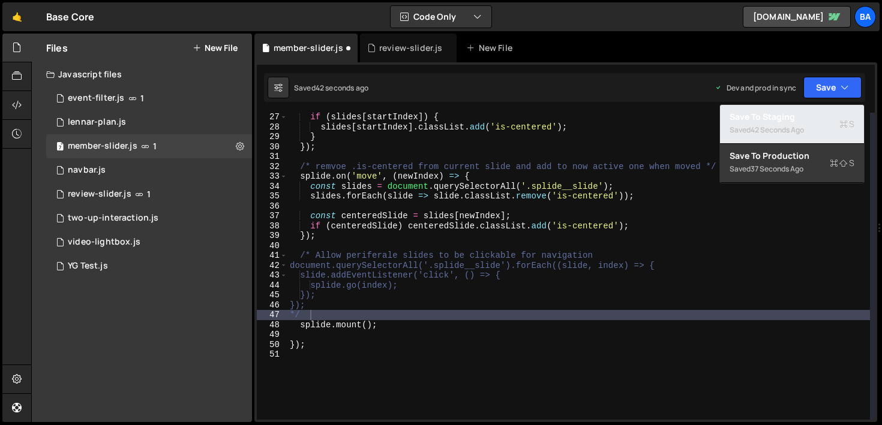 The image size is (882, 425). What do you see at coordinates (272, 157) in the screenshot?
I see `div: 31` at bounding box center [272, 157].